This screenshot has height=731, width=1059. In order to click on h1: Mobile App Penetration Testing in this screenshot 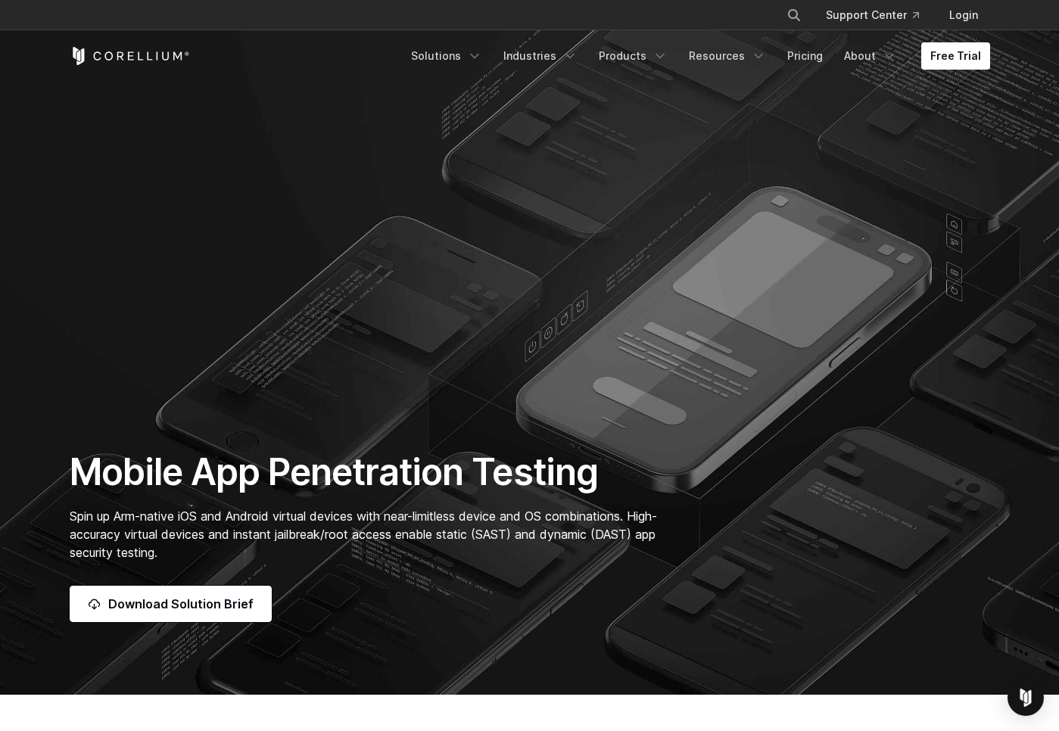, I will do `click(371, 472)`.